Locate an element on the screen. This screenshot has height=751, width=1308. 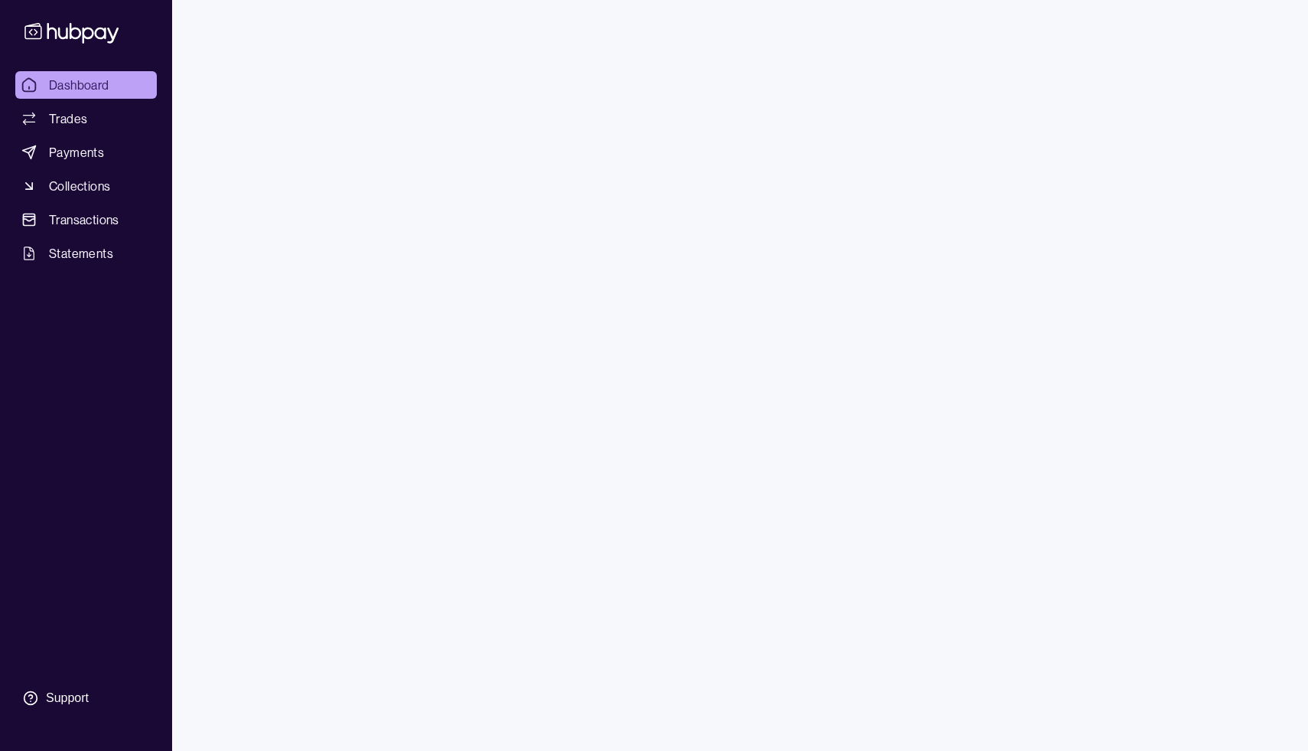
span: Trades is located at coordinates (68, 119).